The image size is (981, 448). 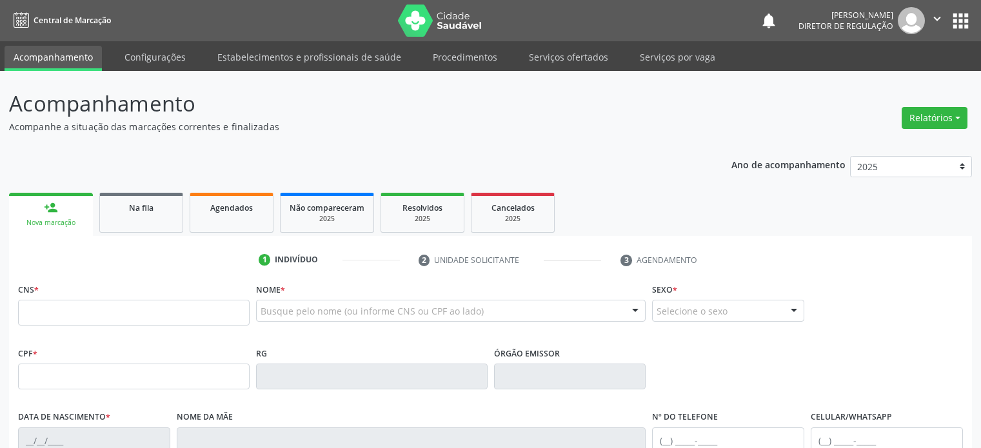 What do you see at coordinates (845, 26) in the screenshot?
I see `span: Diretor de regulação` at bounding box center [845, 26].